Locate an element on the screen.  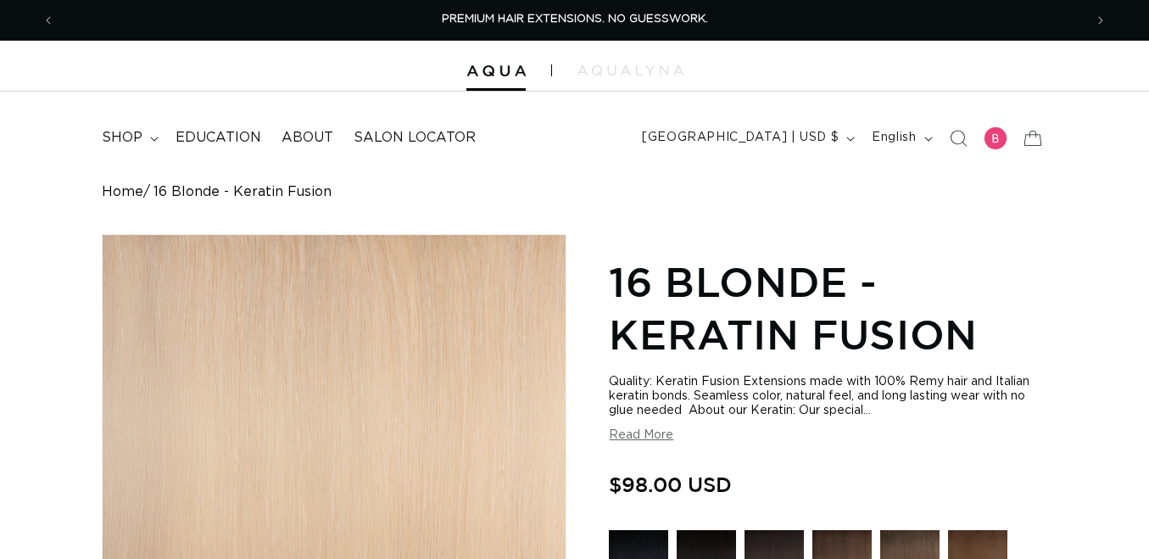
img: aqualyna.com is located at coordinates (630, 70).